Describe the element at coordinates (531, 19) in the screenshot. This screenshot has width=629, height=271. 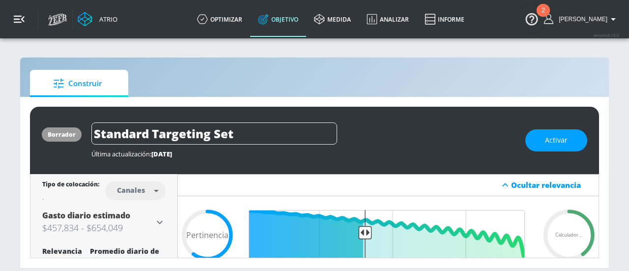
I see `button: Centro de recursos abiertos, 2 nuevas notificaciones` at that location.